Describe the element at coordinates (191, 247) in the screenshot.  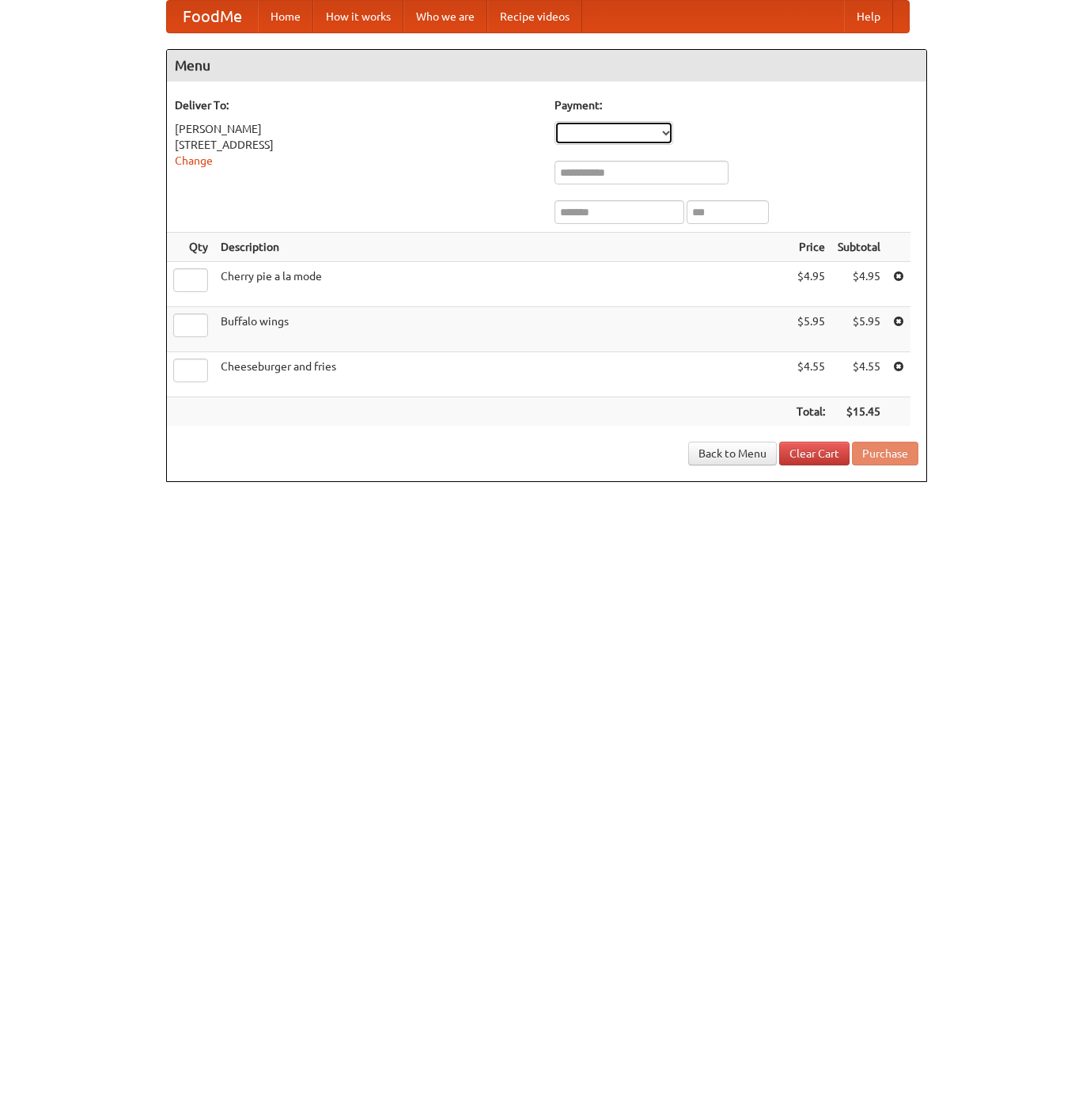
I see `th: Qty` at that location.